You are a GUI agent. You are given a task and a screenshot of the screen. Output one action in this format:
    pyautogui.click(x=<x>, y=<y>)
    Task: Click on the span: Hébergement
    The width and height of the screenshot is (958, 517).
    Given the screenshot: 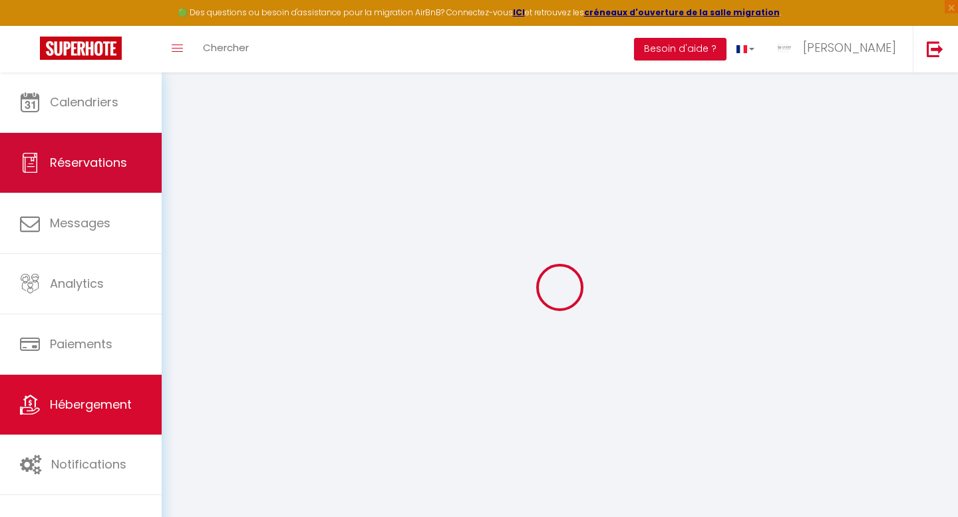 What is the action you would take?
    pyautogui.click(x=90, y=404)
    